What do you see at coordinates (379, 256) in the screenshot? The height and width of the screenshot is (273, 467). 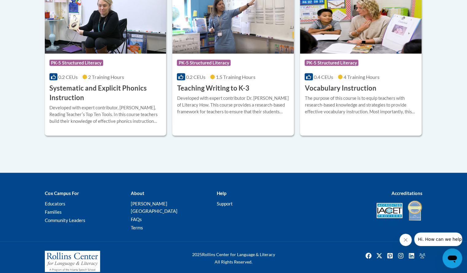 I see `img: Twitter icon` at bounding box center [379, 256].